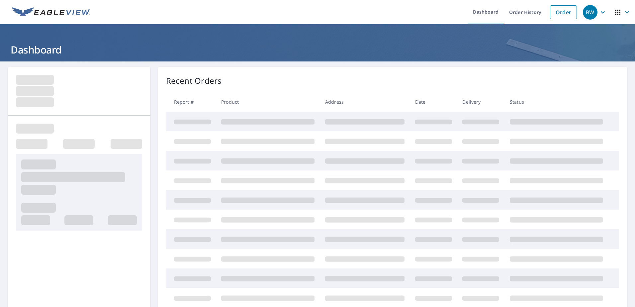  I want to click on a: Order, so click(563, 12).